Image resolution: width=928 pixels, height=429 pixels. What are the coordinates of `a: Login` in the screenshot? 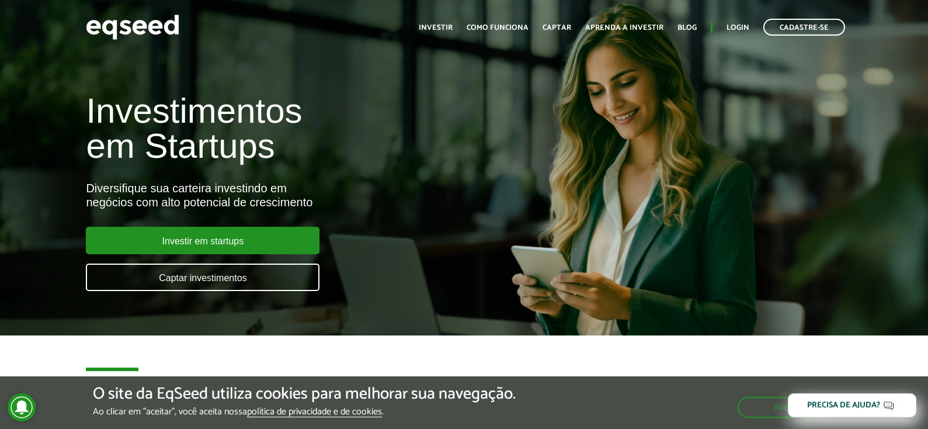 It's located at (737, 27).